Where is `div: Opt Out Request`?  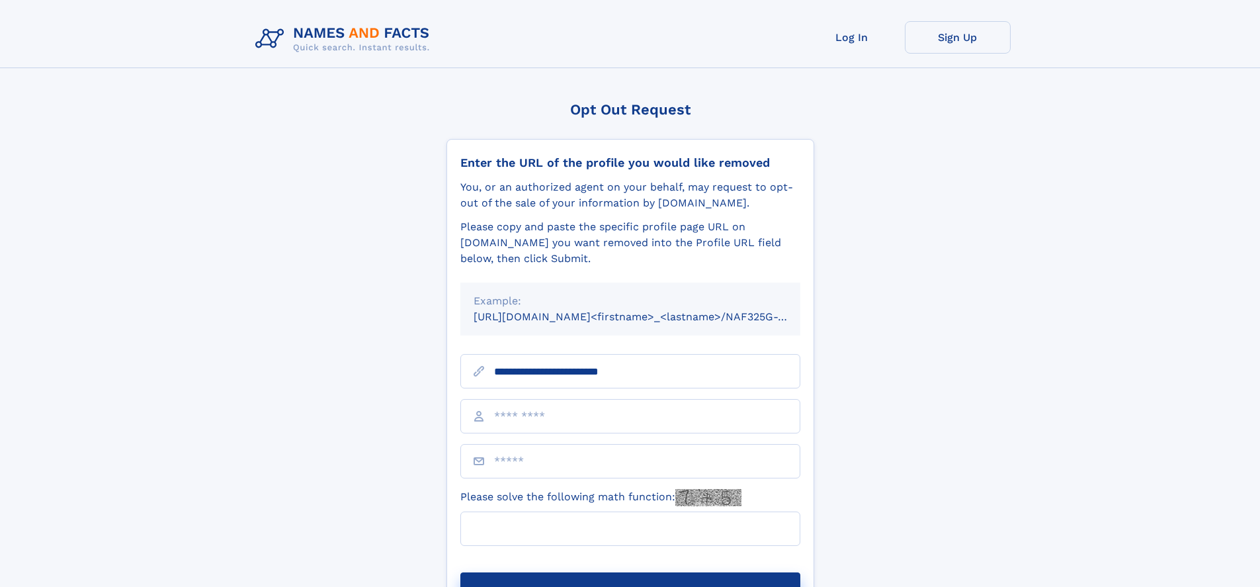
div: Opt Out Request is located at coordinates (630, 109).